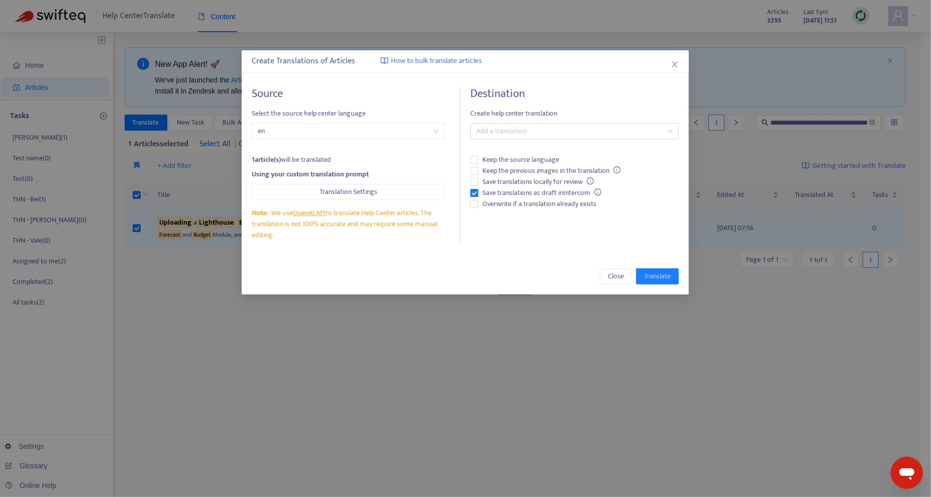 The height and width of the screenshot is (497, 931). I want to click on strong: 1 article(s), so click(266, 159).